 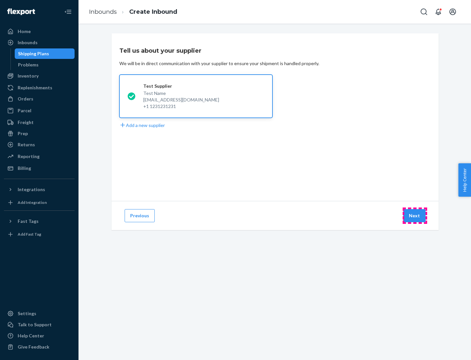 What do you see at coordinates (26, 145) in the screenshot?
I see `div: Returns` at bounding box center [26, 145].